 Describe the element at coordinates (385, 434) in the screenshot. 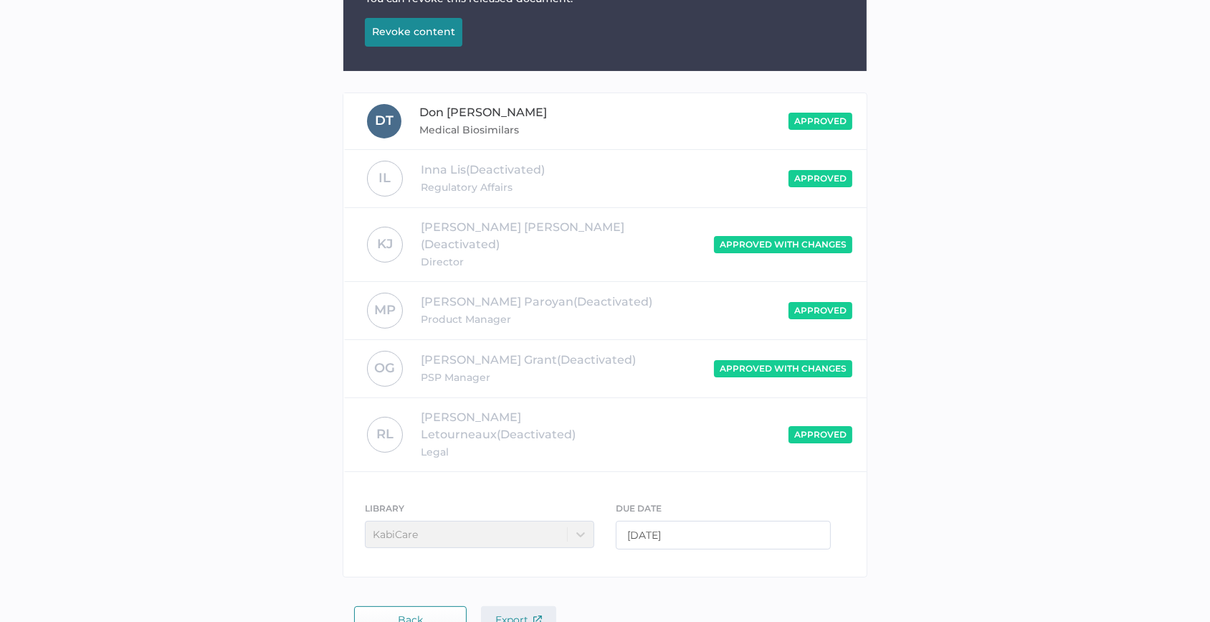

I see `span: R L` at that location.